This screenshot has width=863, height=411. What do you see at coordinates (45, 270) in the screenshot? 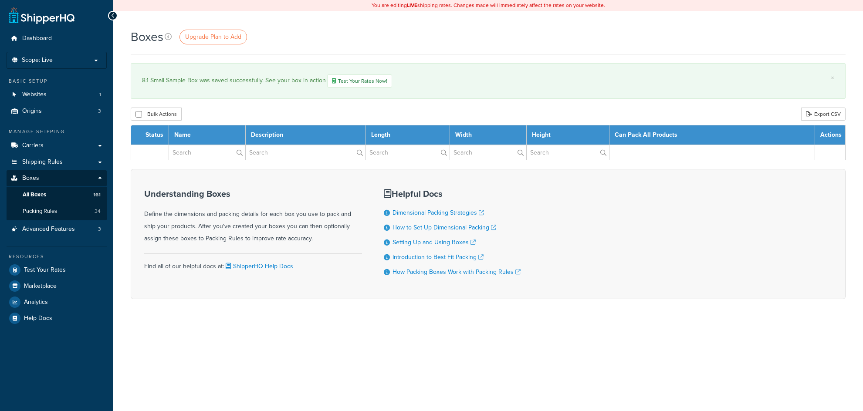
I see `span: Test Your Rates` at bounding box center [45, 270].